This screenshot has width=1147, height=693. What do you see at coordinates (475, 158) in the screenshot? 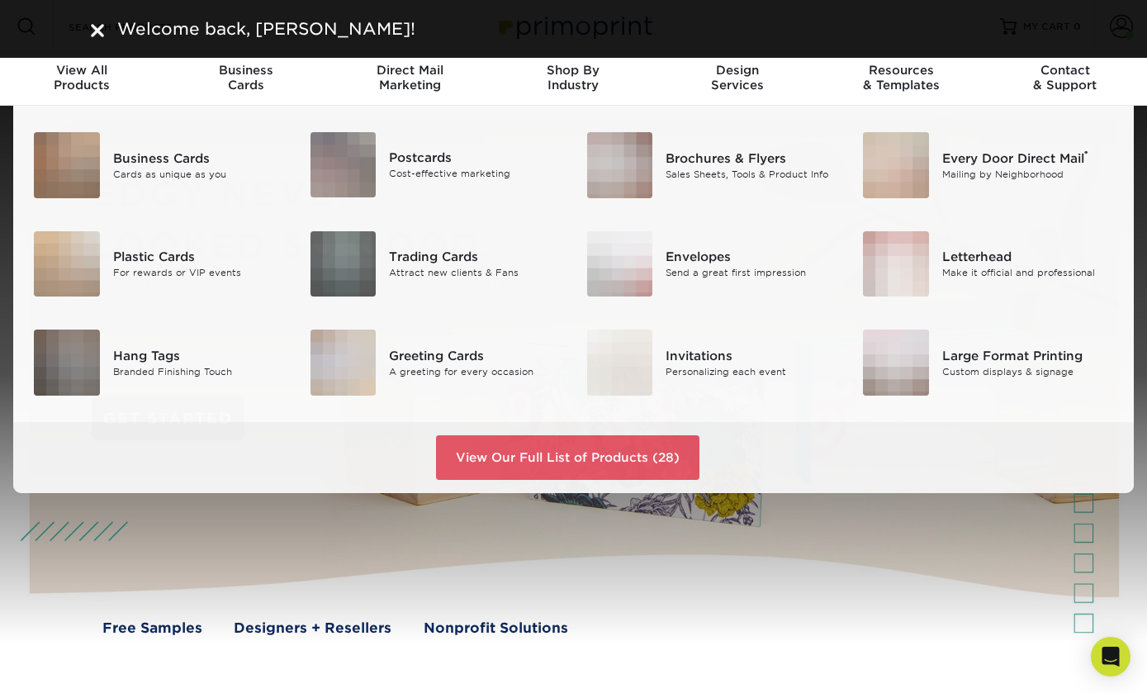
I see `div: Postcards` at bounding box center [475, 158].